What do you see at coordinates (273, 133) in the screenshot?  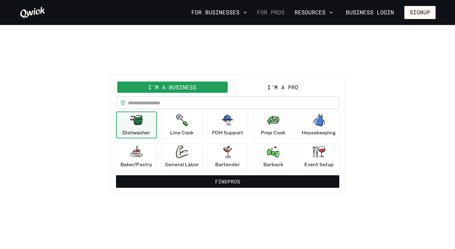 I see `p: Prep Cook` at bounding box center [273, 133].